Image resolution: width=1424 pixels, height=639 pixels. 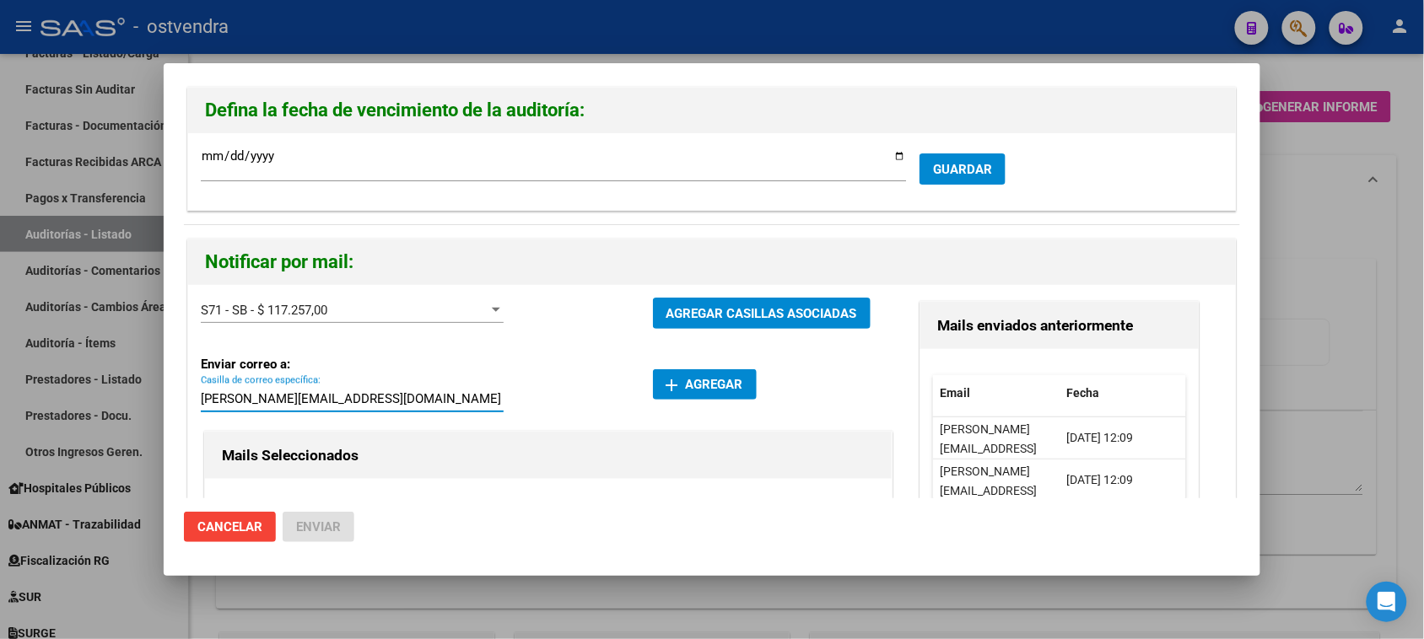 What do you see at coordinates (1122, 393) in the screenshot?
I see `datatable-header-cell: Fecha` at bounding box center [1122, 393].